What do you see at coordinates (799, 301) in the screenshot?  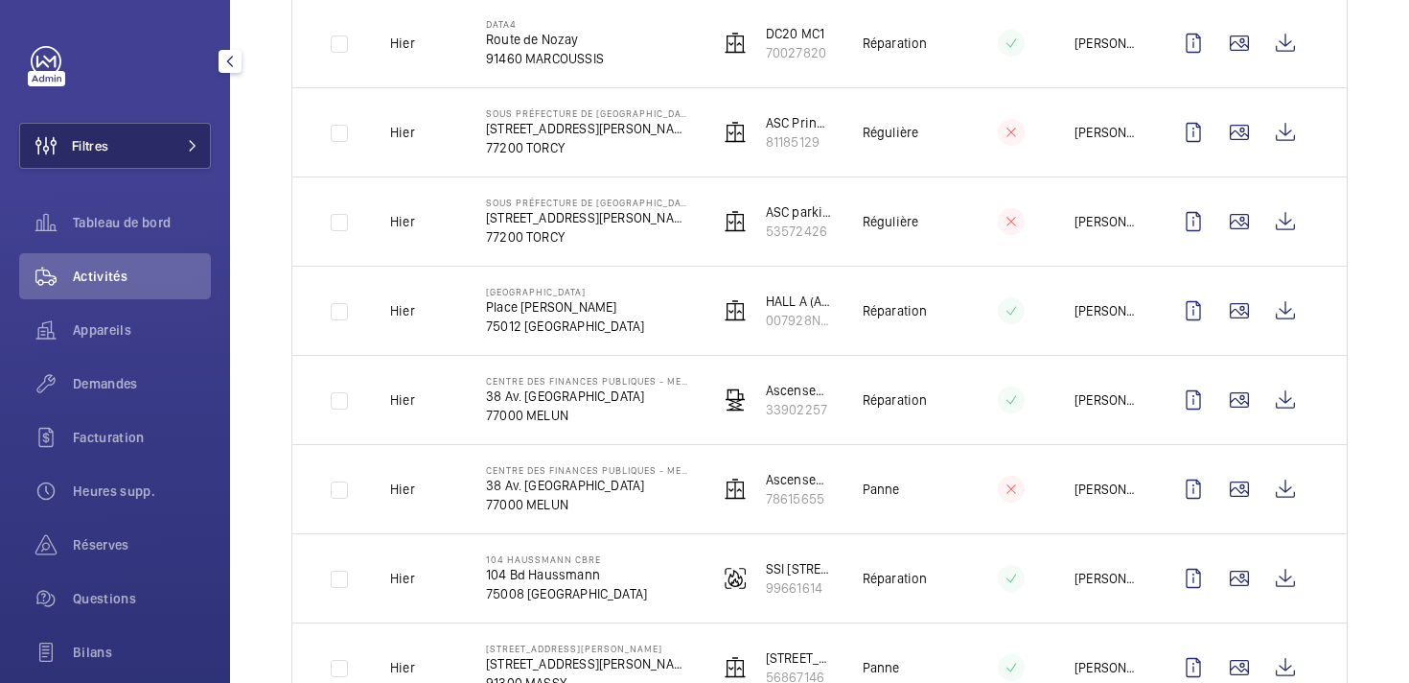 I see `p: HALL A (A-22- Ex 11444923 ex Asc Mezza)` at bounding box center [799, 301].